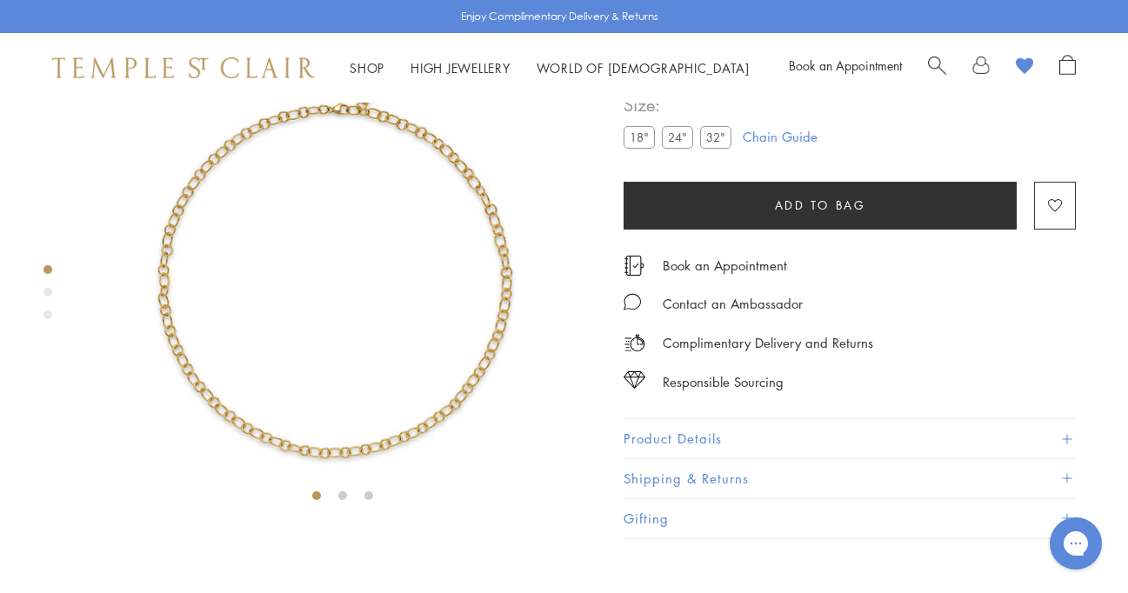 Image resolution: width=1128 pixels, height=593 pixels. I want to click on button: Gifting, so click(850, 518).